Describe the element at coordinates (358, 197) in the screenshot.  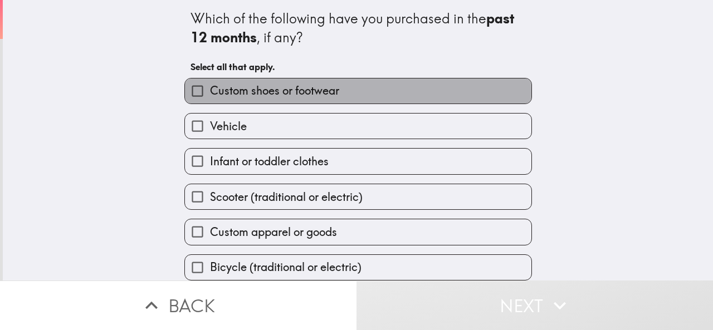
I see `button: Scooter (traditional or electric)` at that location.